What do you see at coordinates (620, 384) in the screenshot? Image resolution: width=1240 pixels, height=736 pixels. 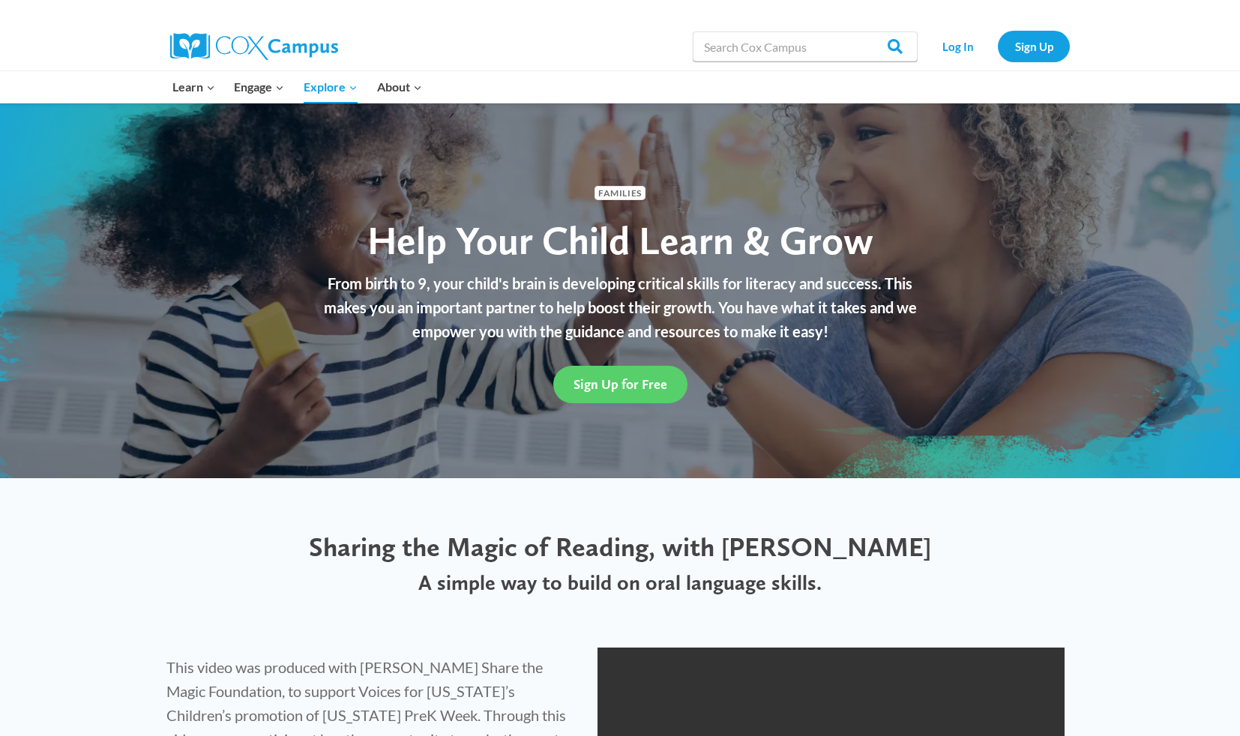 I see `a: Sign Up for Free` at bounding box center [620, 384].